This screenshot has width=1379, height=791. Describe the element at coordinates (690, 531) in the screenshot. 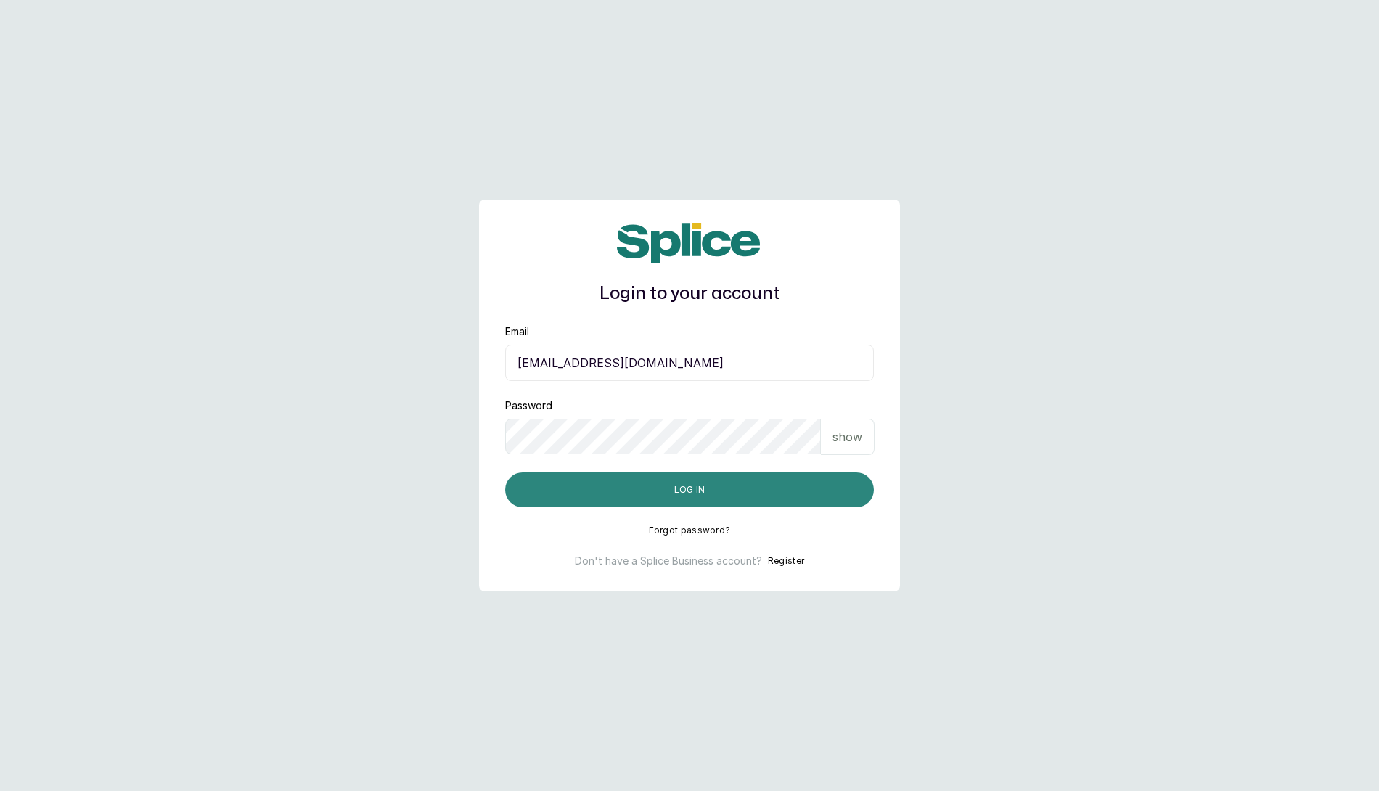

I see `button: Forgot password?` at that location.